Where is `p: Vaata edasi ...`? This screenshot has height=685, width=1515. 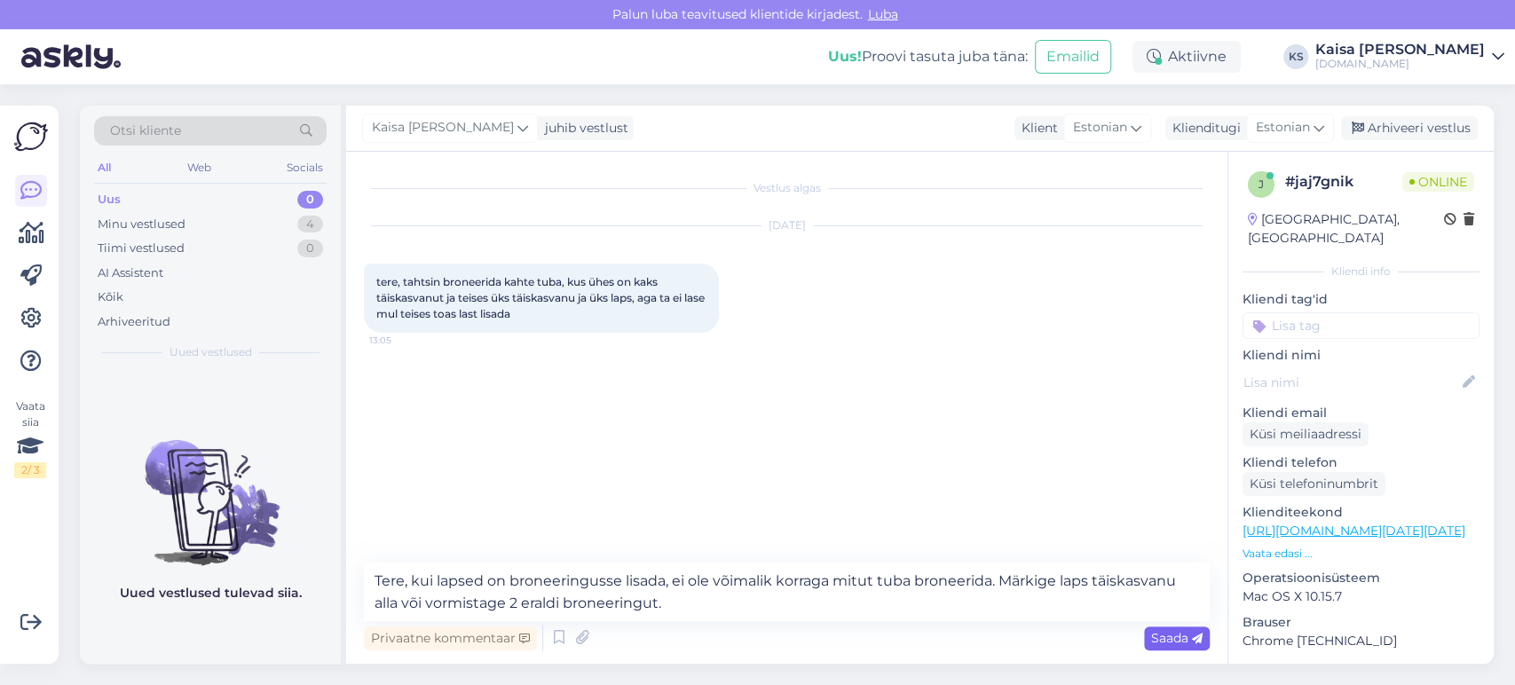
p: Vaata edasi ... is located at coordinates (1360, 554).